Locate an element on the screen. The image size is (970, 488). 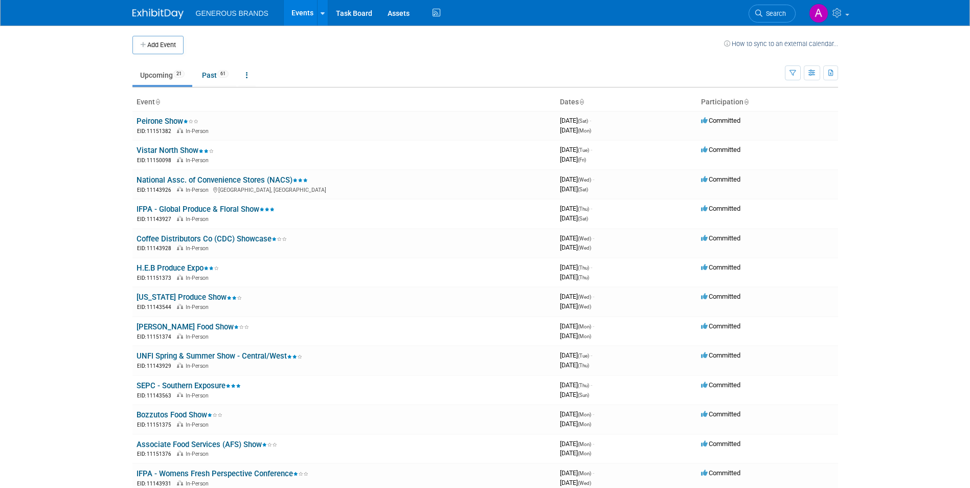
span: EID: 11151382 is located at coordinates (156, 131).